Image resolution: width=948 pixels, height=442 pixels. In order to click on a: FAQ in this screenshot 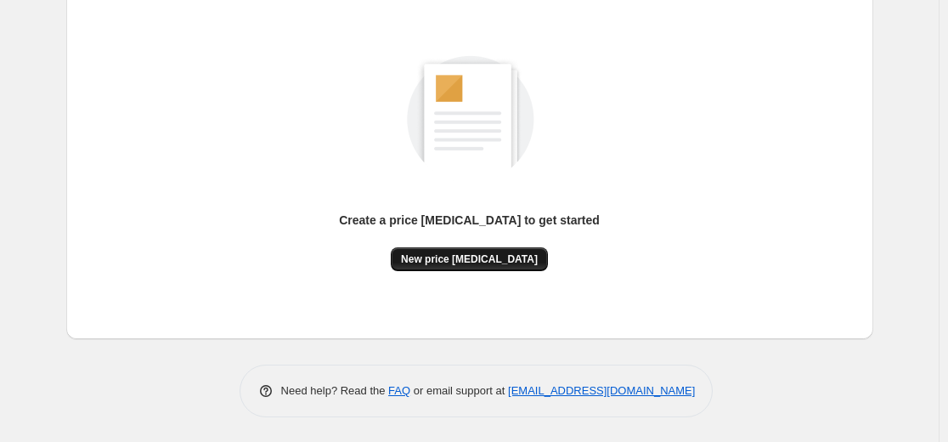, I will do `click(399, 390)`.